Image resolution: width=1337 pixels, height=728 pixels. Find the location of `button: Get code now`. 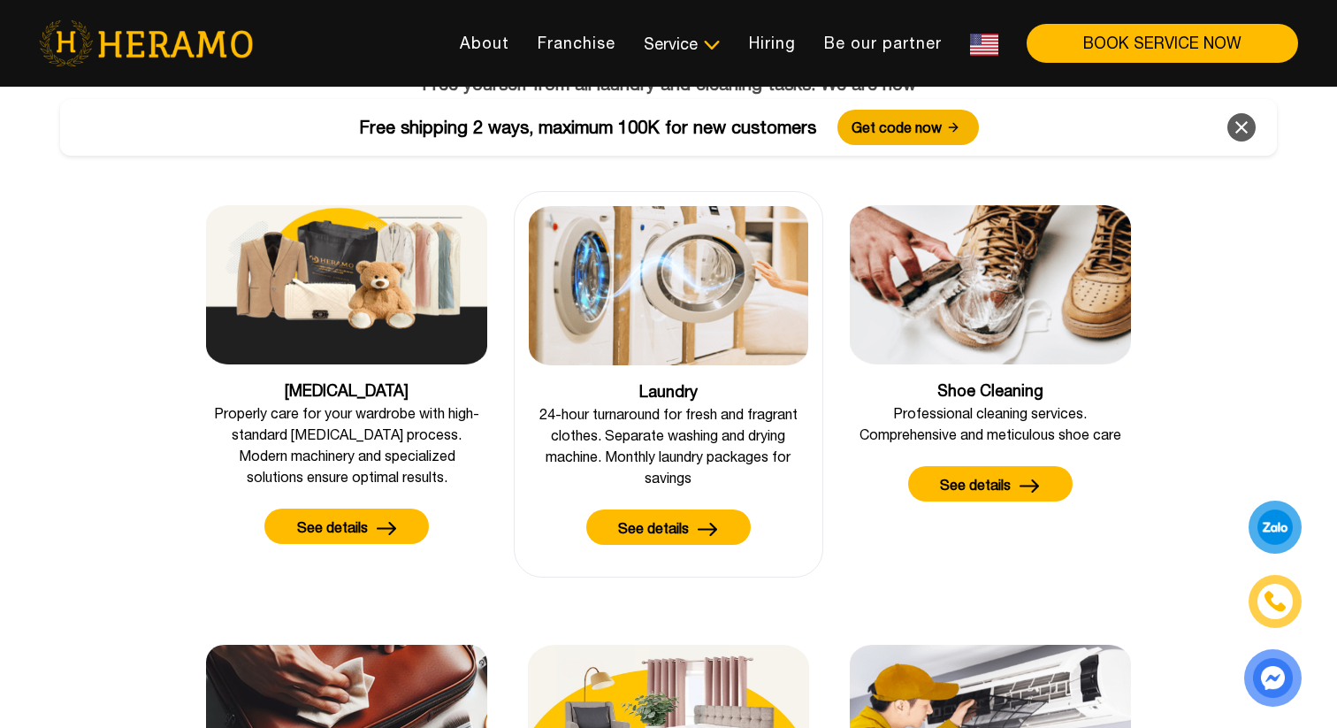

button: Get code now is located at coordinates (908, 127).